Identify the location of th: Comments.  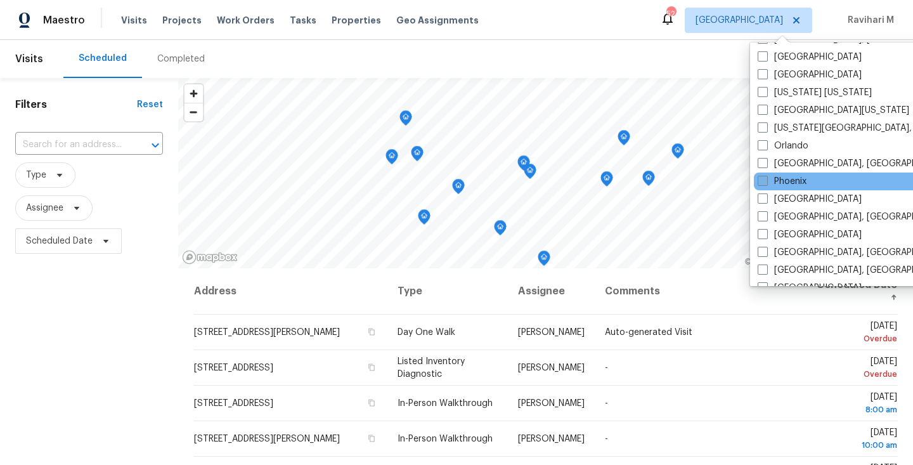
(700, 291).